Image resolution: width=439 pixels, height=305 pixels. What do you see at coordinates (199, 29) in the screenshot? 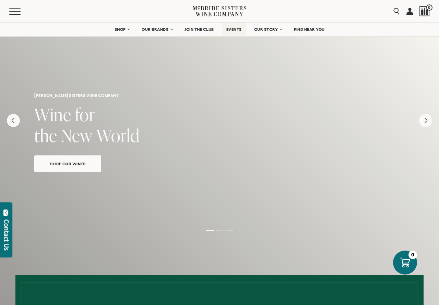
I see `a: JOIN THE CLUB` at bounding box center [199, 29].